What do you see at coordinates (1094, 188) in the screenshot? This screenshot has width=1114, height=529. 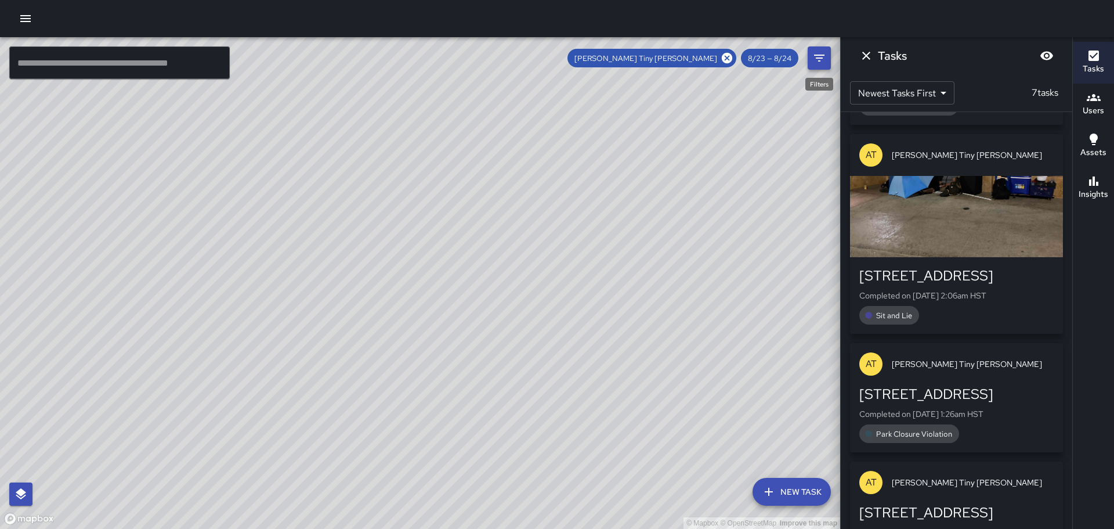 I see `button: Insights` at bounding box center [1094, 188].